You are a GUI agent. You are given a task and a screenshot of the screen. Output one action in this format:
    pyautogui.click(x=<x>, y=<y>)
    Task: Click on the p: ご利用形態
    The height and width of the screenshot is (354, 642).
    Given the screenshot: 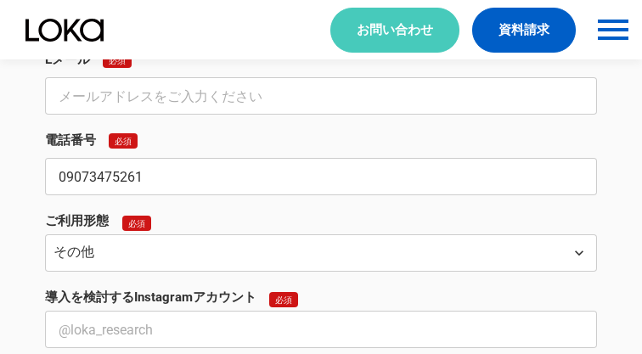 What is the action you would take?
    pyautogui.click(x=76, y=221)
    